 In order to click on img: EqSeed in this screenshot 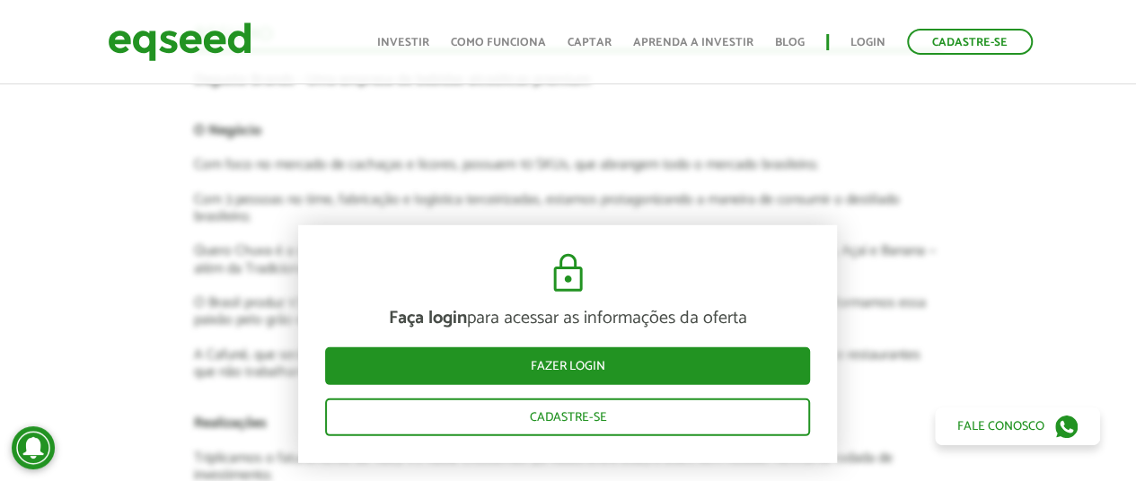, I will do `click(180, 41)`.